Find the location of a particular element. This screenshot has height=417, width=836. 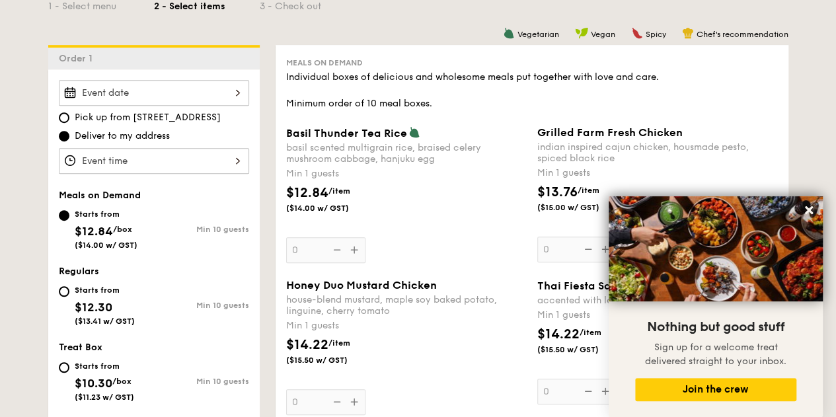

span: Treat Box is located at coordinates (81, 347).